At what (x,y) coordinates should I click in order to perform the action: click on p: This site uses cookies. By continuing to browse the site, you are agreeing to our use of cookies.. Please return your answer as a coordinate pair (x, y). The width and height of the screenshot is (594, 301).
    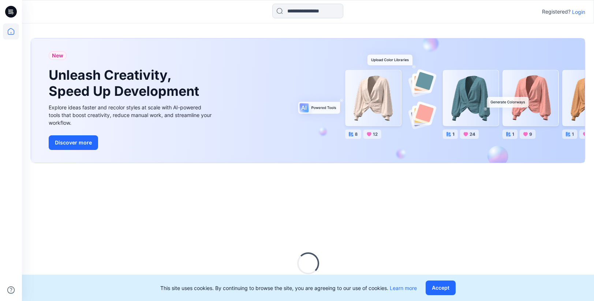
    Looking at the image, I should click on (289, 288).